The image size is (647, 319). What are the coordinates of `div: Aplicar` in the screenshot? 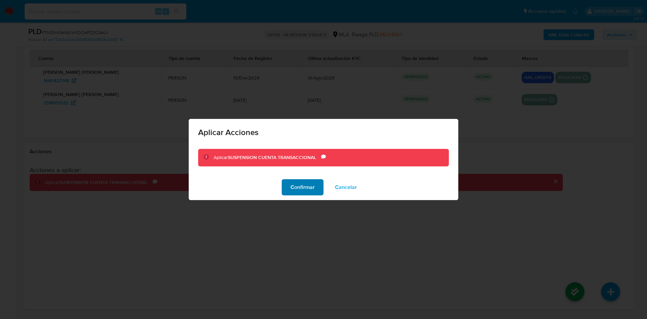 It's located at (267, 158).